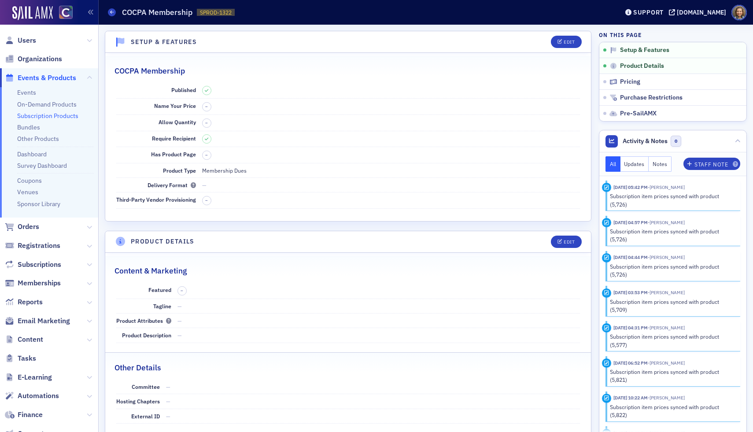  I want to click on span: External ID, so click(145, 416).